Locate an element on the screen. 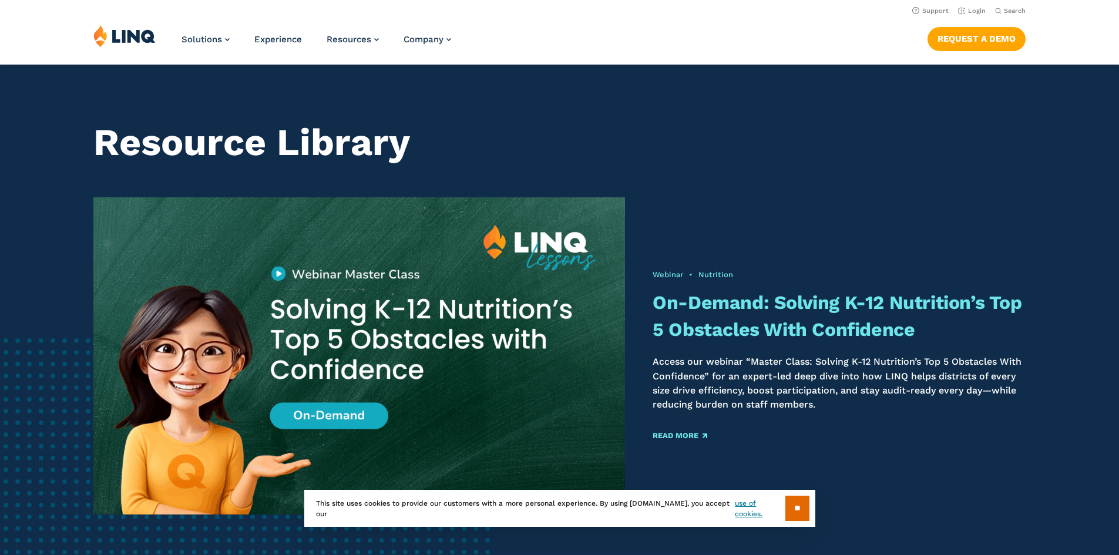 This screenshot has height=555, width=1119. img: LINQ | K‑12 Software is located at coordinates (125, 36).